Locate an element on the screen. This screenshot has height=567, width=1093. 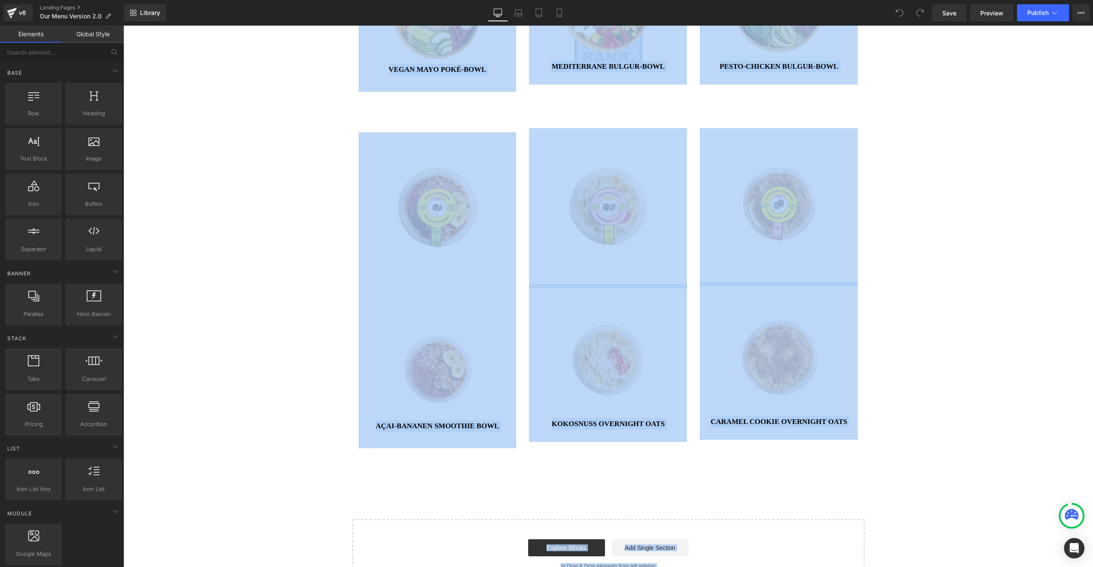
span: Google Maps is located at coordinates (33, 554).